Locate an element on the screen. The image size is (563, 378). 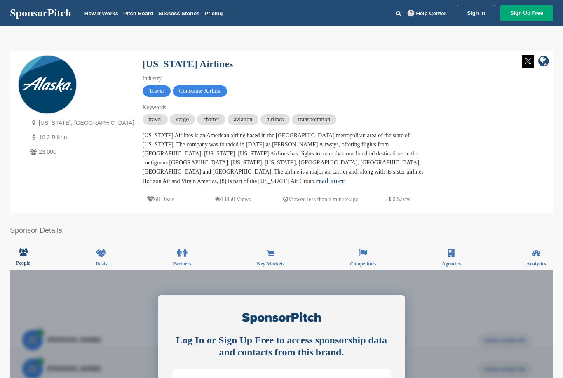
span: travel is located at coordinates (155, 120).